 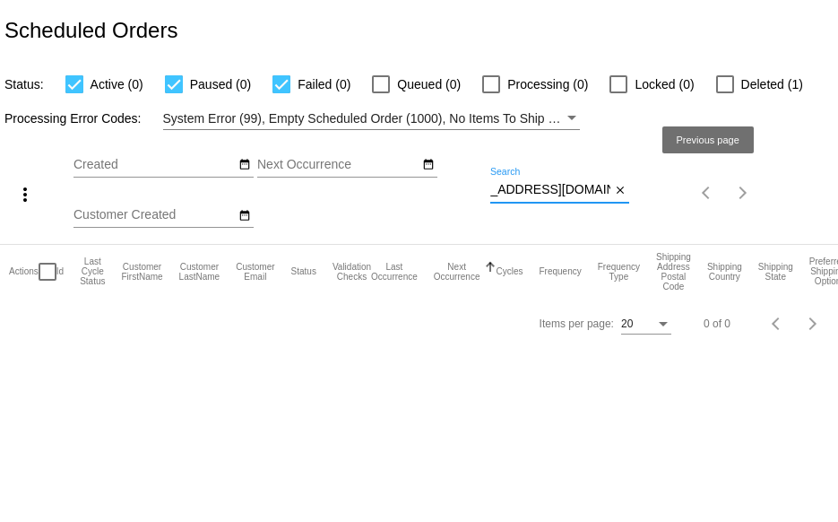 I want to click on span: 20, so click(x=627, y=324).